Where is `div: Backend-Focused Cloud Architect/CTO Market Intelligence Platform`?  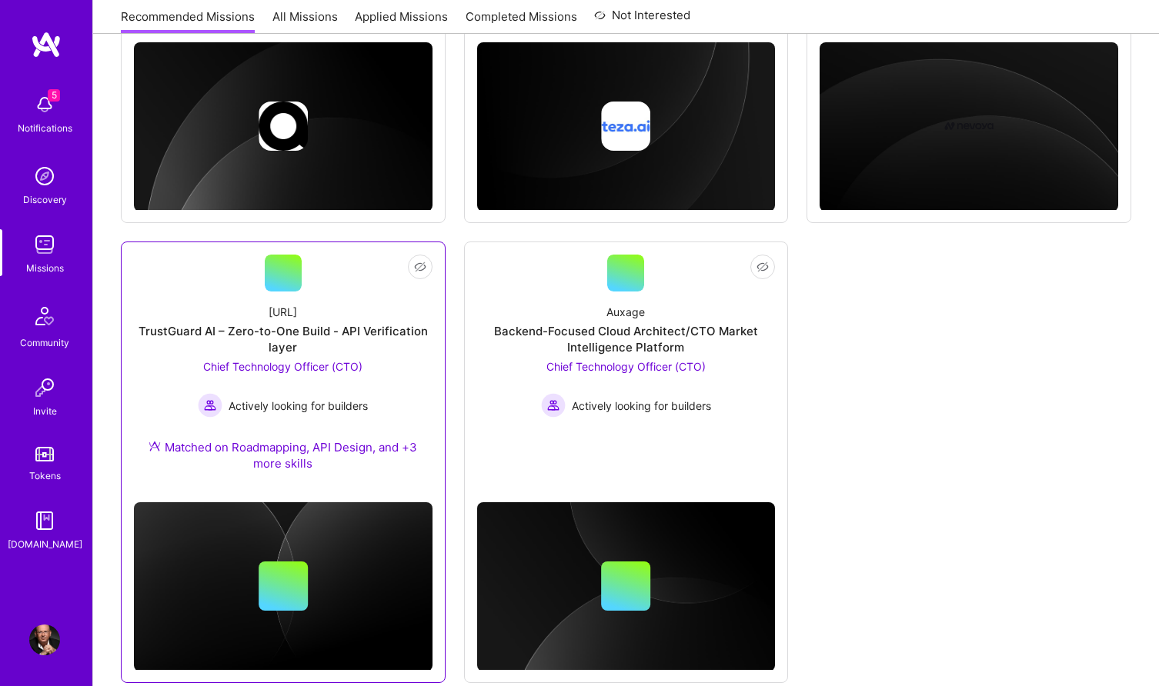
div: Backend-Focused Cloud Architect/CTO Market Intelligence Platform is located at coordinates (626, 339).